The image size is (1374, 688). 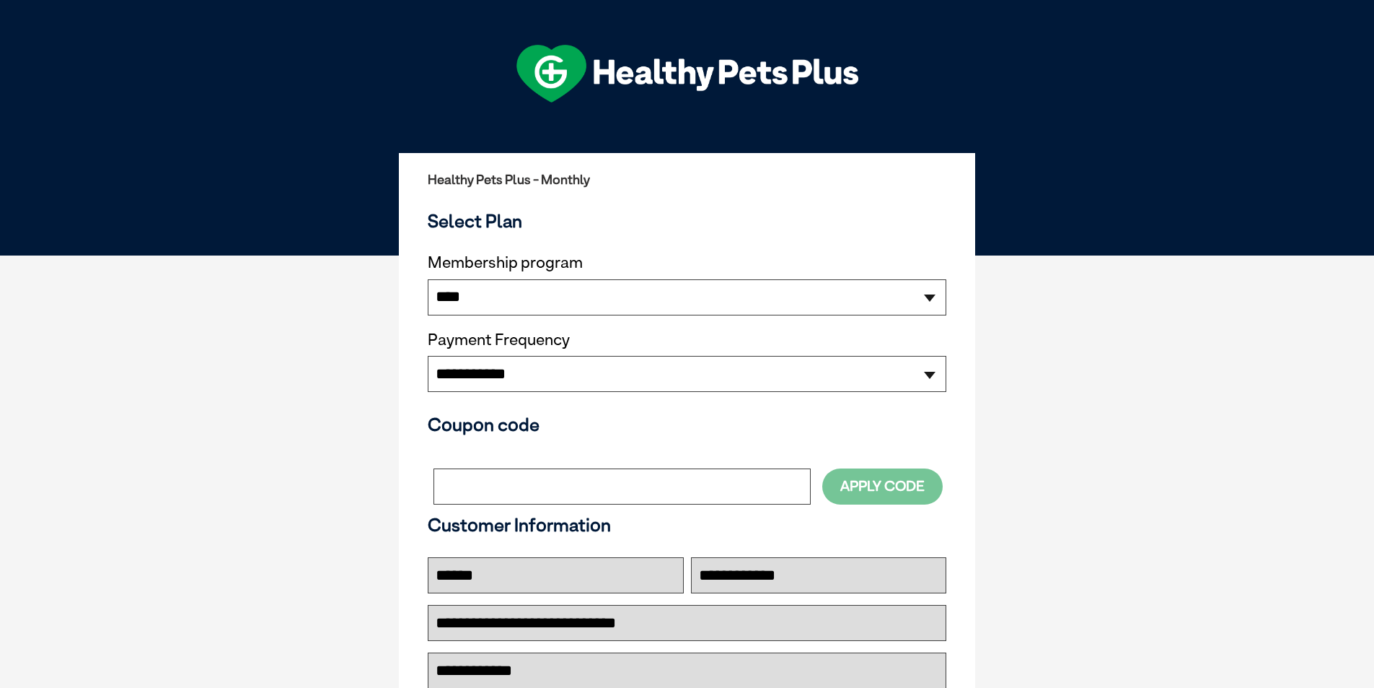 What do you see at coordinates (687, 525) in the screenshot?
I see `h3: Customer Information` at bounding box center [687, 525].